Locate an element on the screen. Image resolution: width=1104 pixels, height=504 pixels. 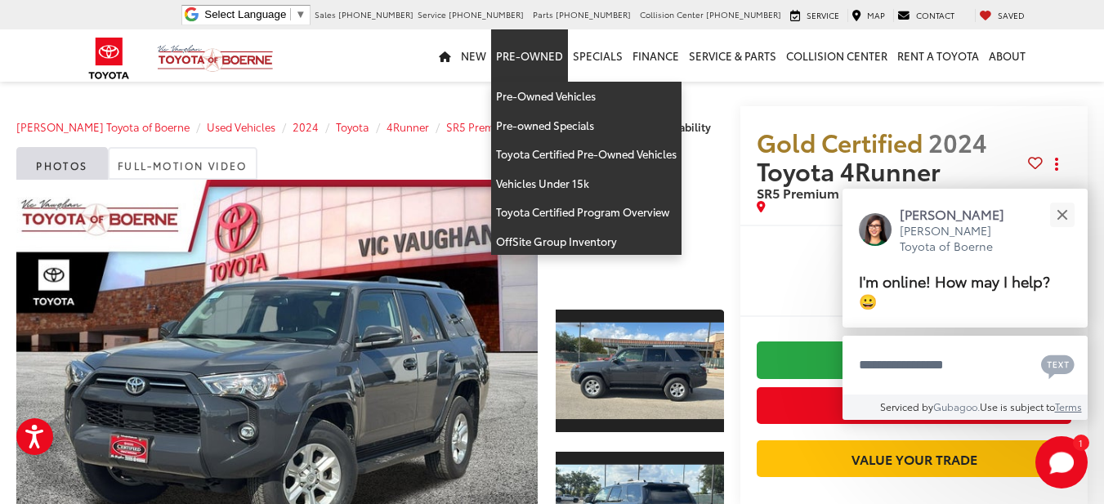
a: Service & Parts: Opens in a new tab is located at coordinates (732, 56).